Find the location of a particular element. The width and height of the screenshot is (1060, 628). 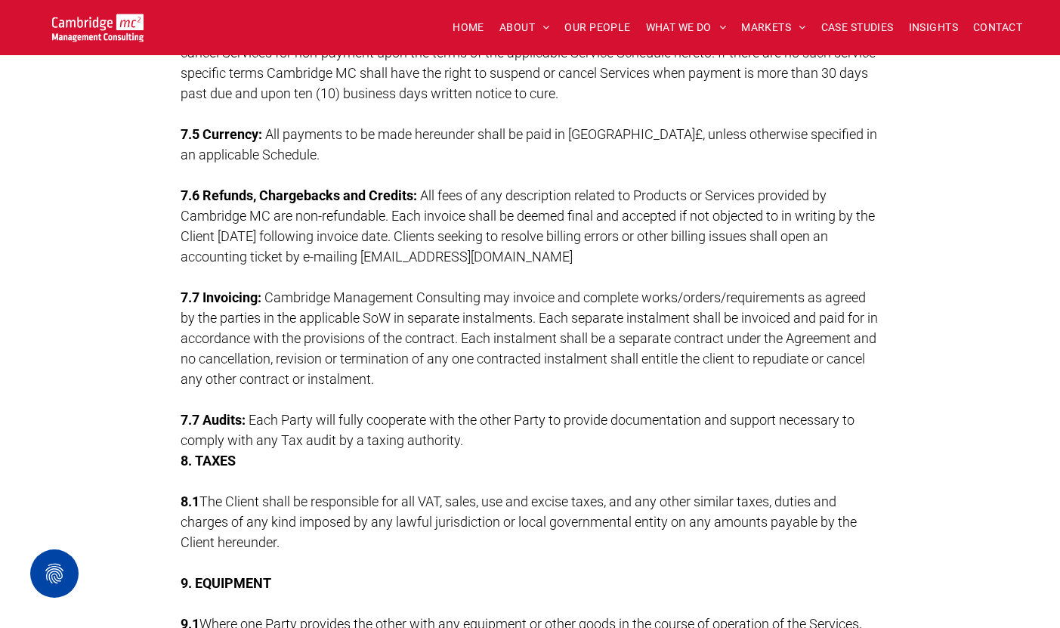

a: HOME is located at coordinates (468, 27).